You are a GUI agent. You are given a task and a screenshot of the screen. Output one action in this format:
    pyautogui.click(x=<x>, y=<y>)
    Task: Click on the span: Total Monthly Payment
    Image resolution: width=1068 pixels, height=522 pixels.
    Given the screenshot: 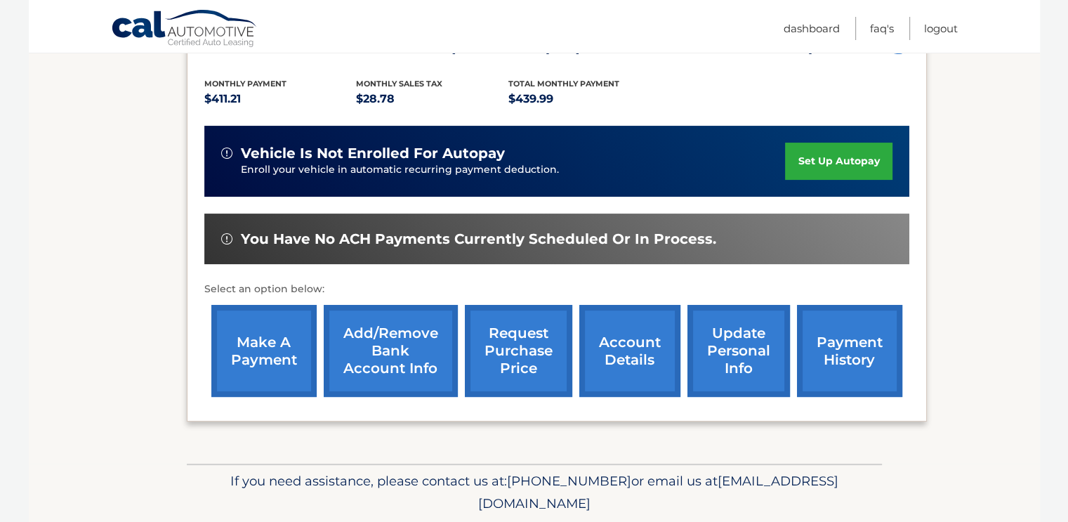 What is the action you would take?
    pyautogui.click(x=564, y=84)
    